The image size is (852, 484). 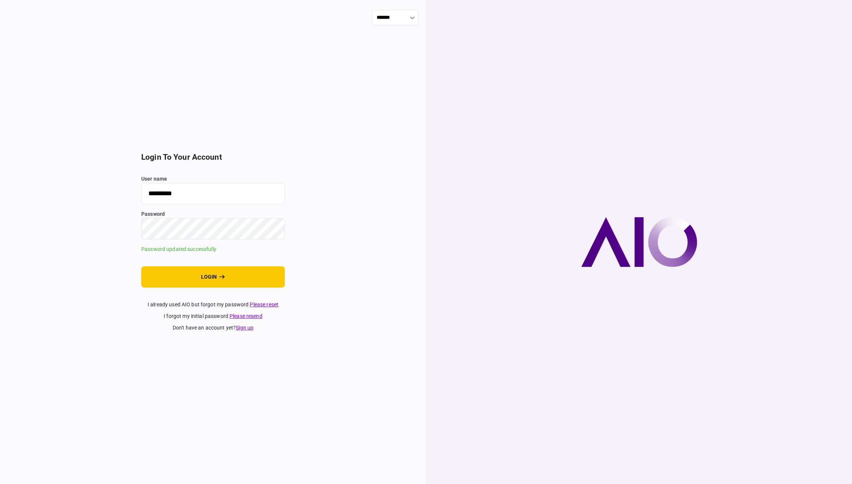 I want to click on a: Please reset, so click(x=264, y=304).